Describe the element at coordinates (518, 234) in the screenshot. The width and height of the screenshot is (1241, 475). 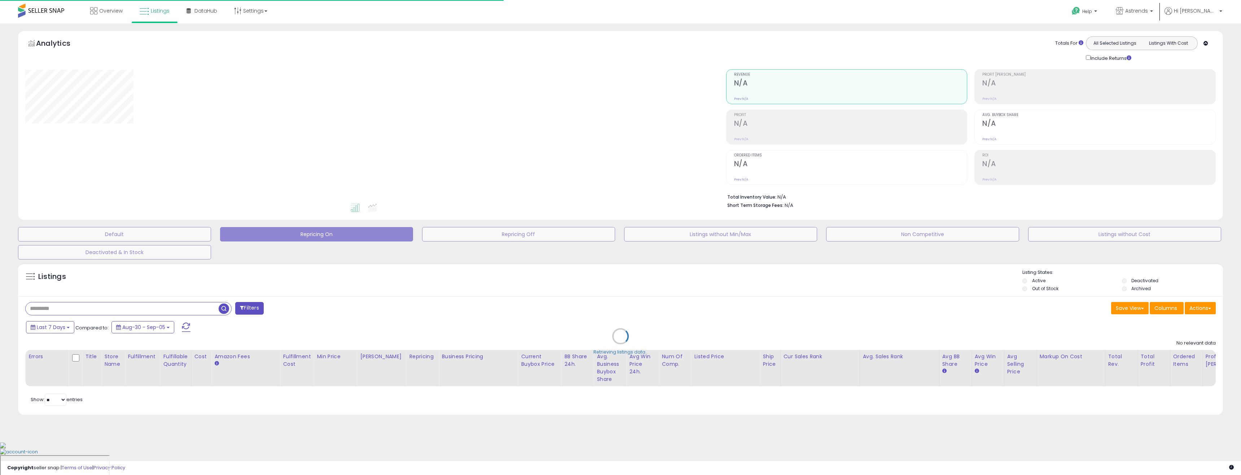
I see `button: Repricing Off` at that location.